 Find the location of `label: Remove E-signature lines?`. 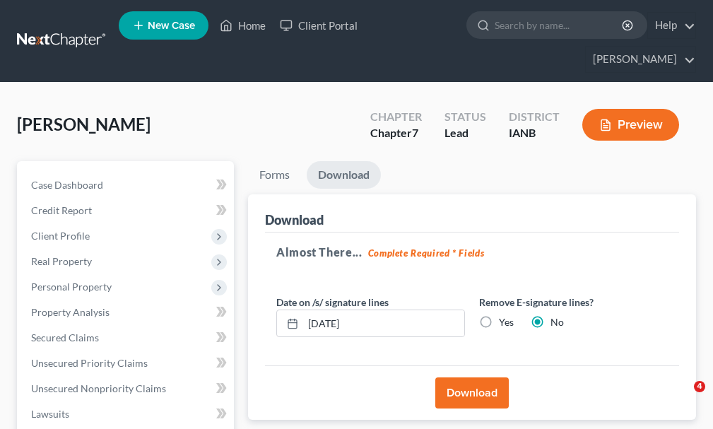

label: Remove E-signature lines? is located at coordinates (573, 302).